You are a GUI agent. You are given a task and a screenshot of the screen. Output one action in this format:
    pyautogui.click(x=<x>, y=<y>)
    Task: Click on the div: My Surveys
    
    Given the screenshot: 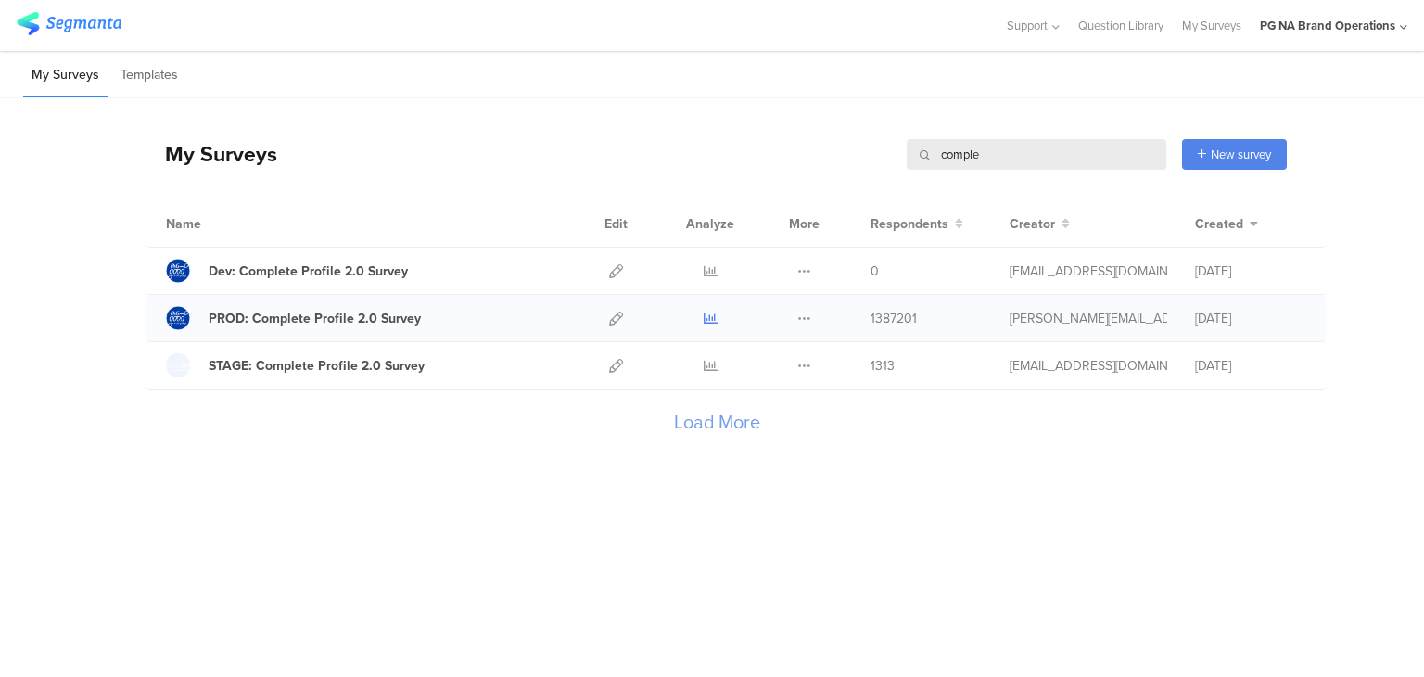 What is the action you would take?
    pyautogui.click(x=211, y=154)
    